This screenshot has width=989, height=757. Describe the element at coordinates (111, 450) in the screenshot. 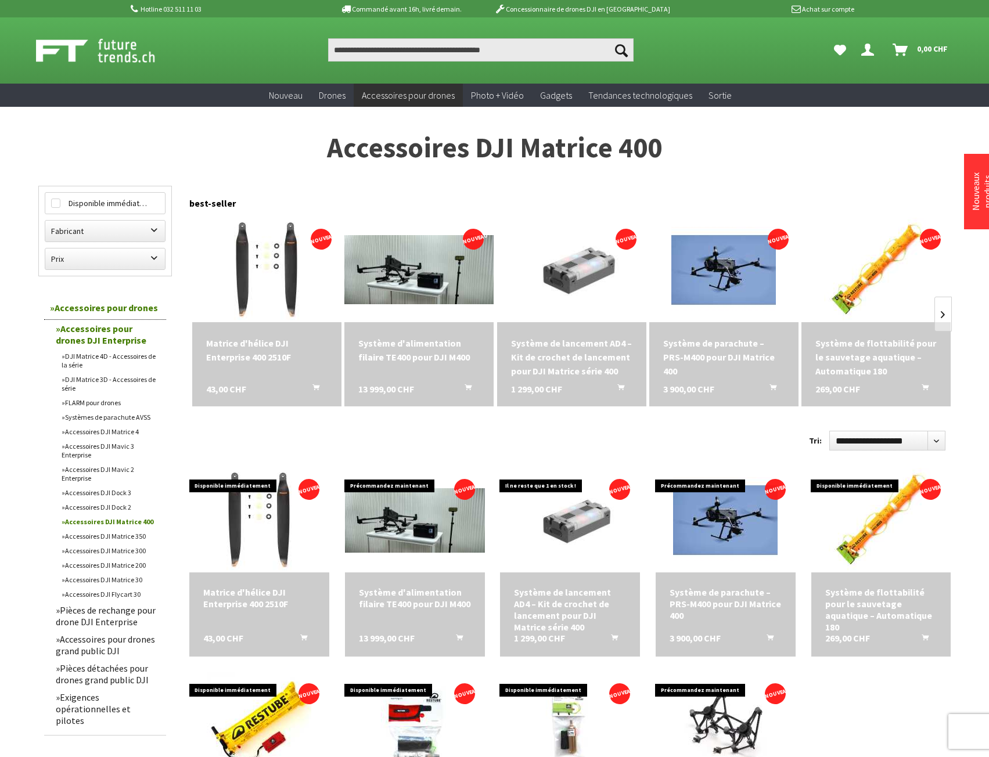

I see `a: Accessoires DJI Mavic 3 Enterprise` at that location.